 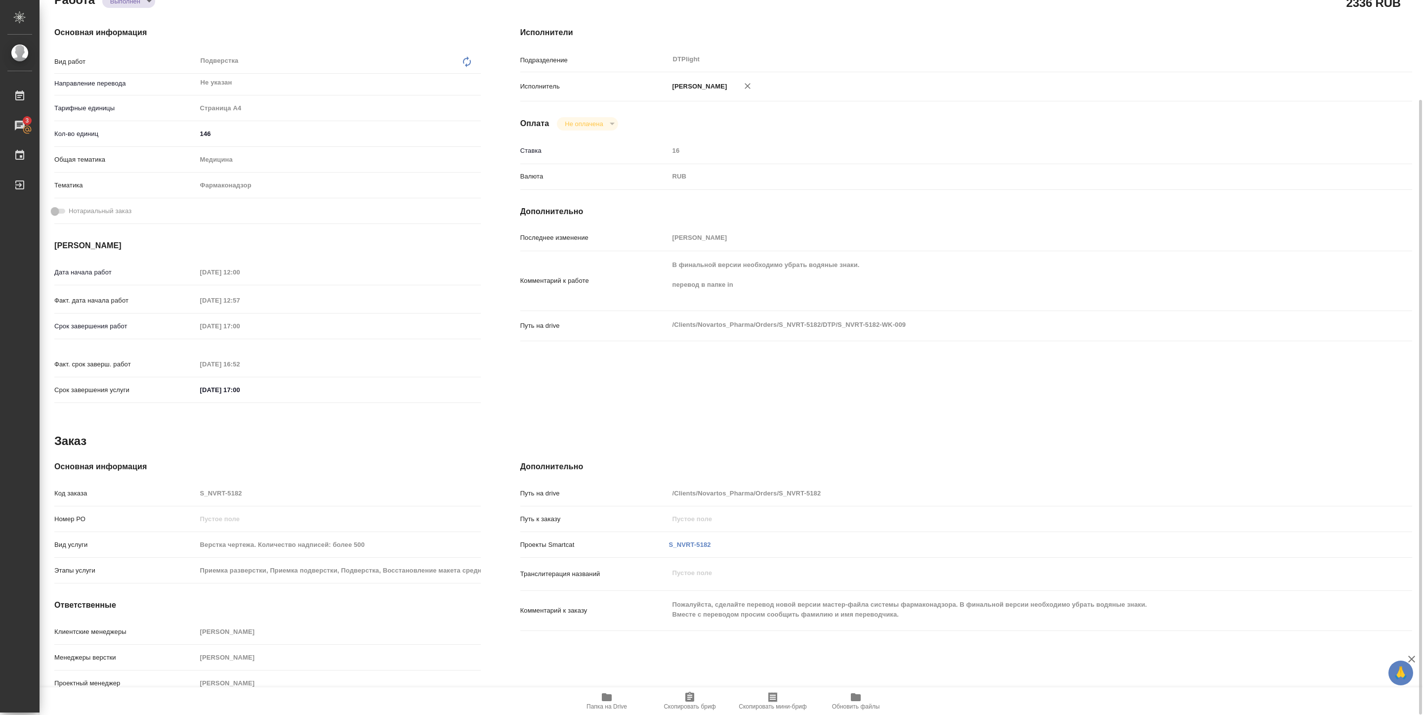 What do you see at coordinates (535, 124) in the screenshot?
I see `h4: Оплата` at bounding box center [535, 124].